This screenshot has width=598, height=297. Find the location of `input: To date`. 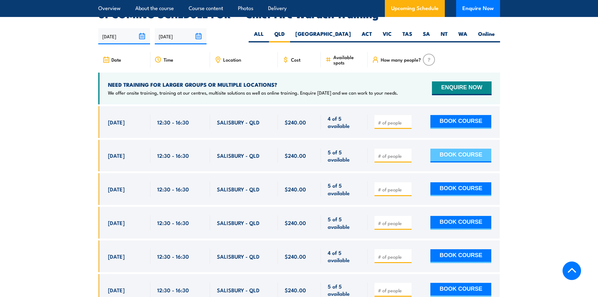

input: To date is located at coordinates (181, 36).